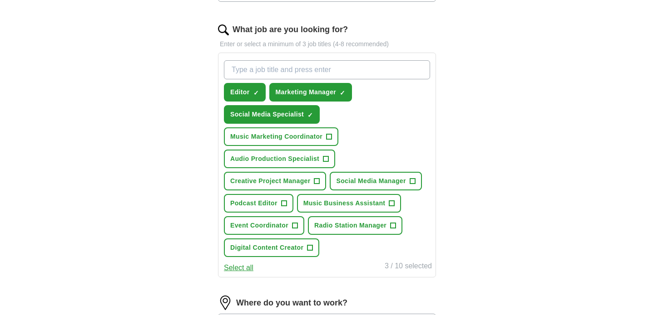  What do you see at coordinates (408, 267) in the screenshot?
I see `div: 3 / 10 selected` at bounding box center [408, 267].